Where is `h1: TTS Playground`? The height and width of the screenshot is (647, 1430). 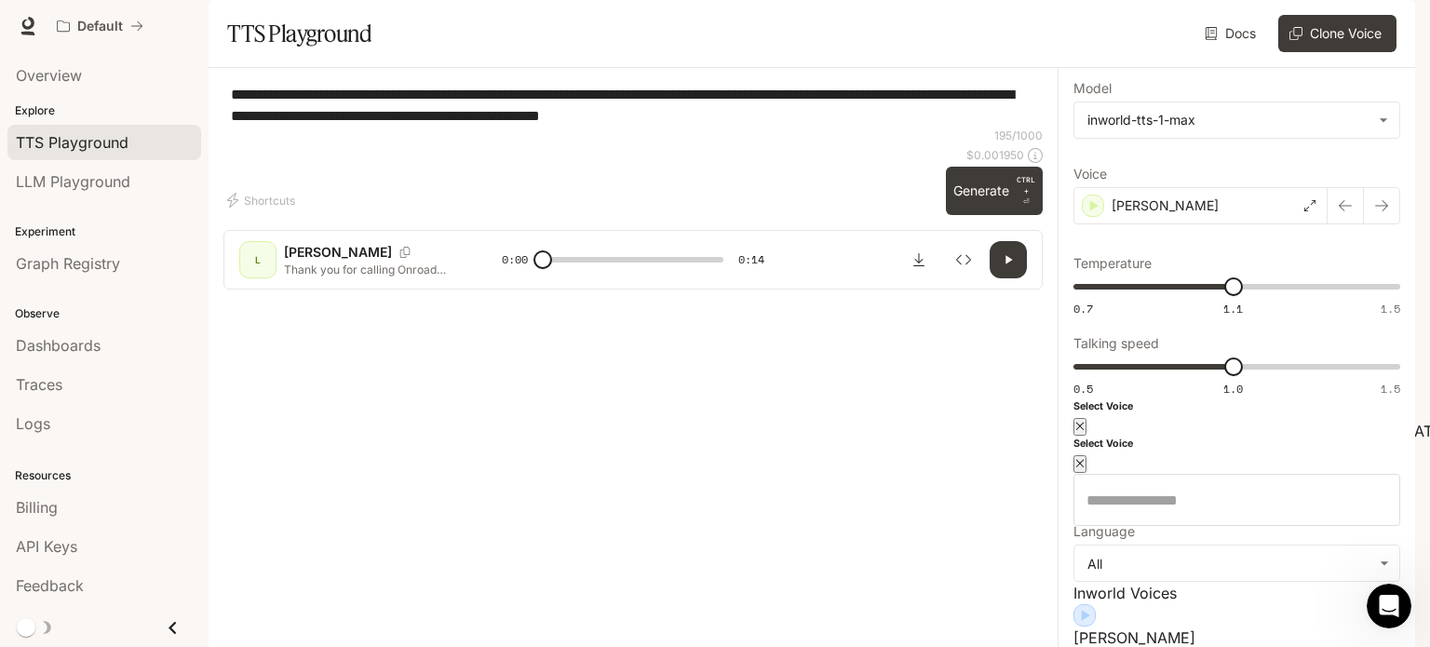 h1: TTS Playground is located at coordinates (299, 34).